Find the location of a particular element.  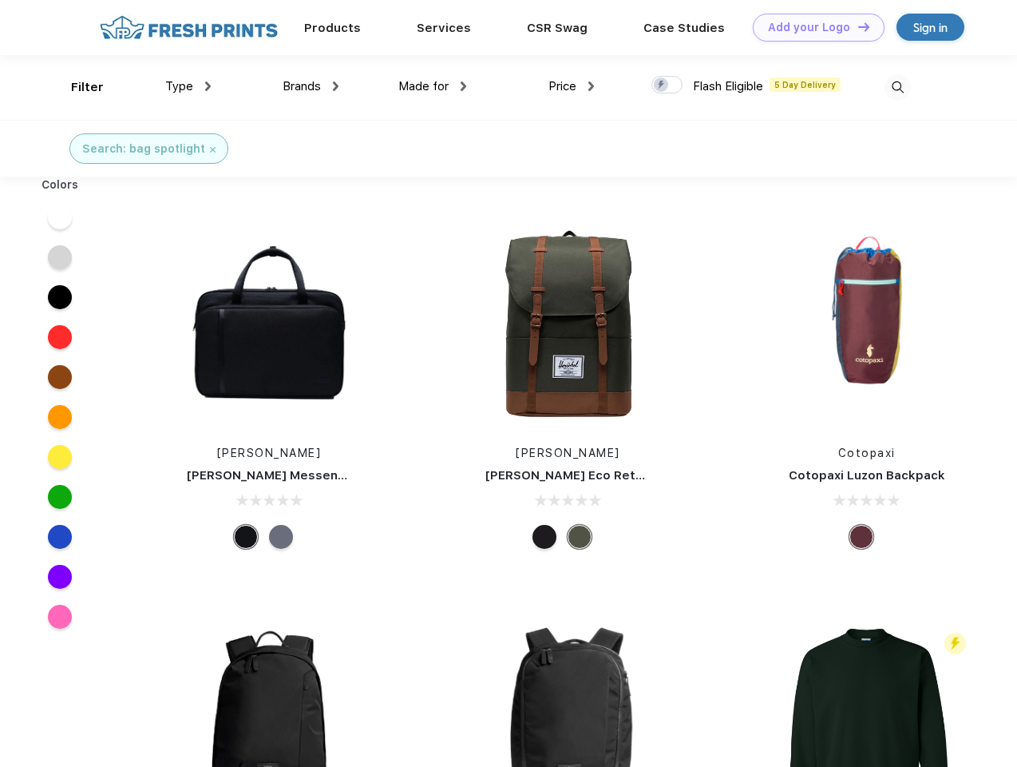

div: Forest is located at coordinates (580, 537).